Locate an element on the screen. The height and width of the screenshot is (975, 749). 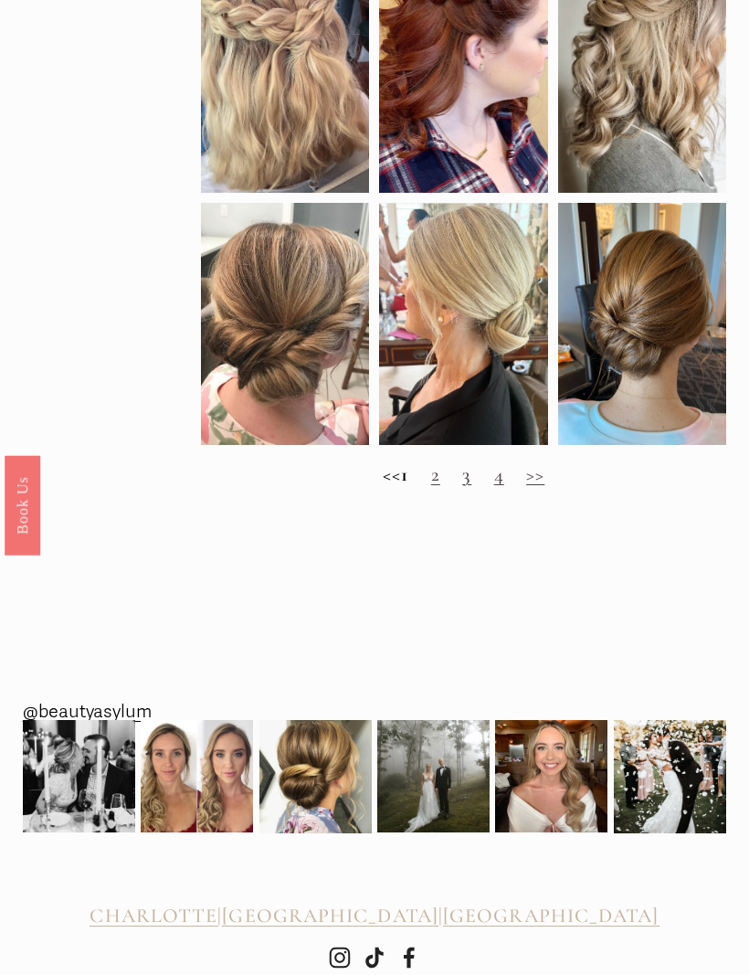
a: CHARLOTTE is located at coordinates (153, 917).